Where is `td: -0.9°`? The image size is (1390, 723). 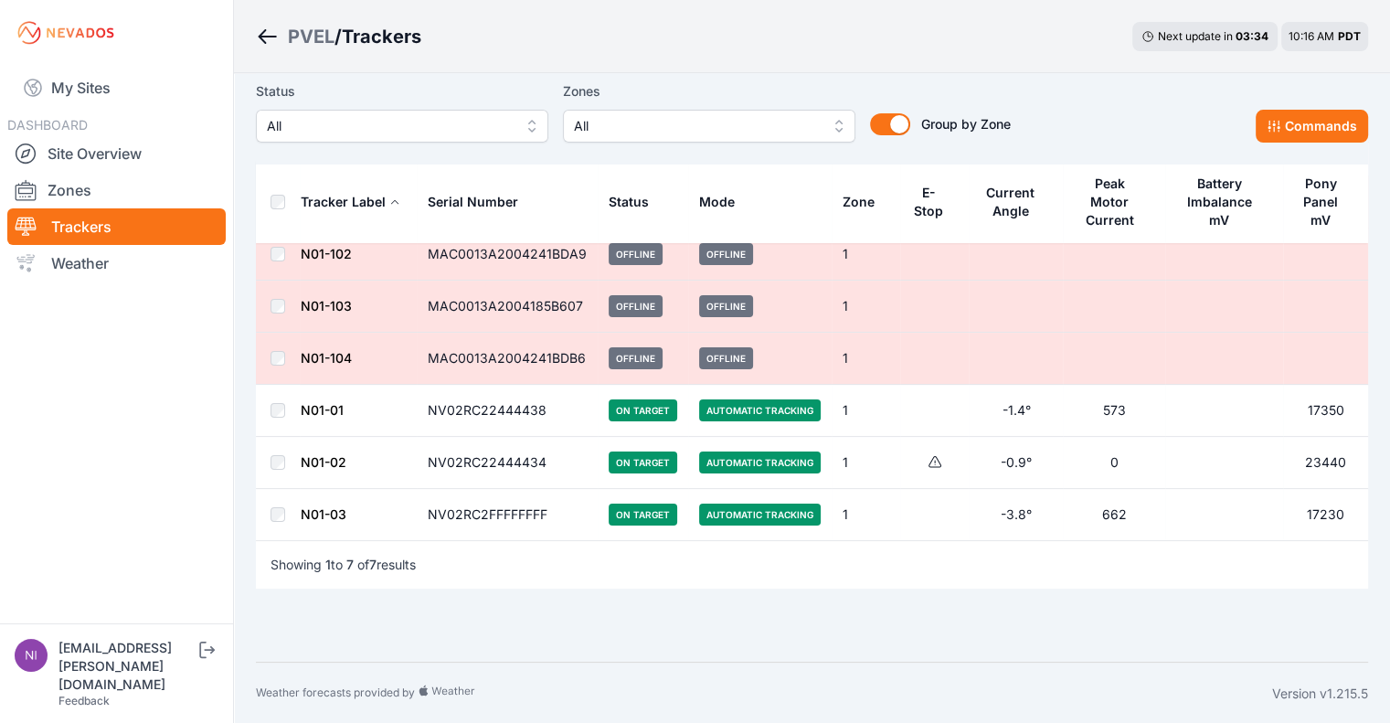 td: -0.9° is located at coordinates (1015, 462).